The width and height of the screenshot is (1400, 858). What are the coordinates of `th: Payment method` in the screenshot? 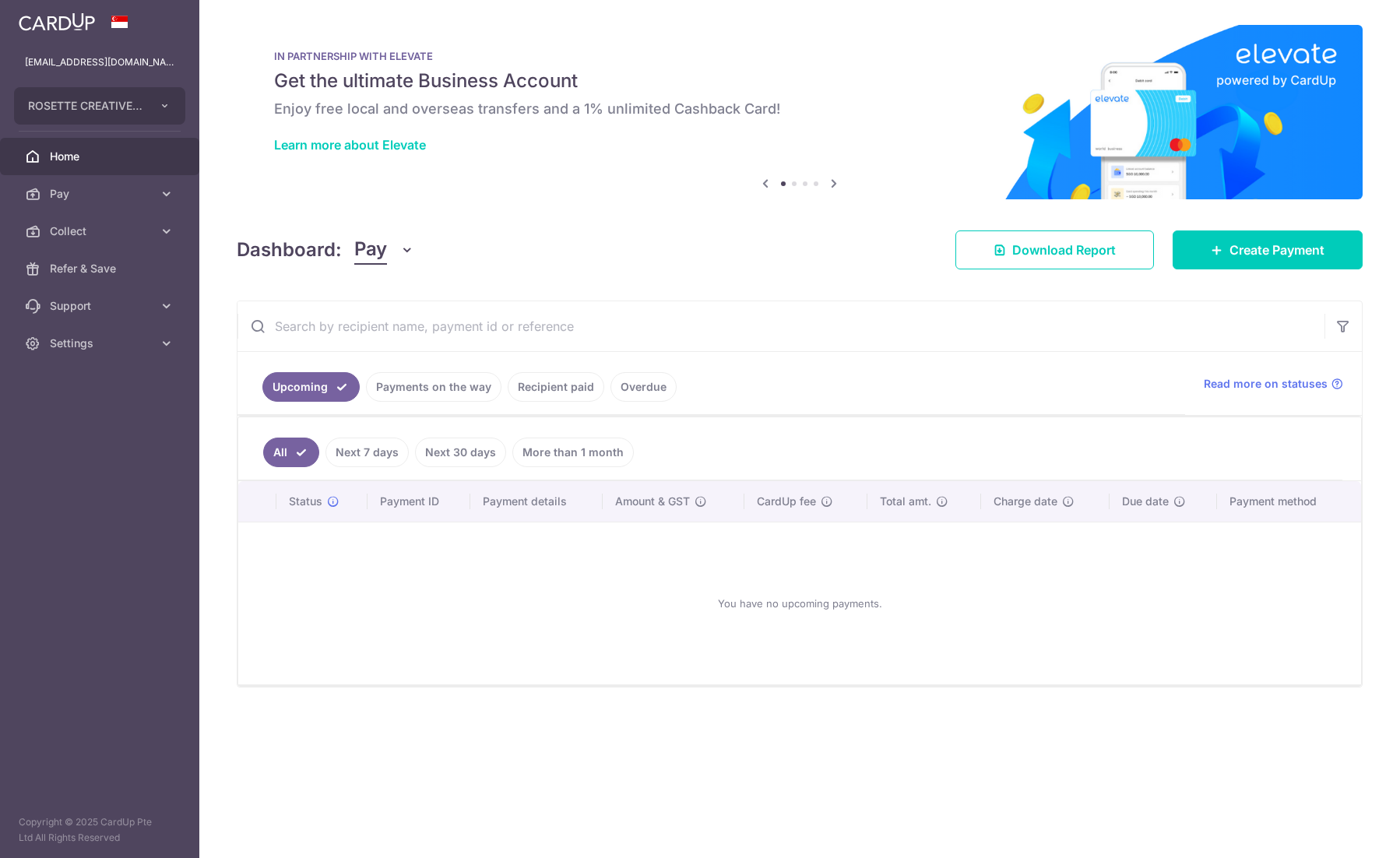 It's located at (1288, 502).